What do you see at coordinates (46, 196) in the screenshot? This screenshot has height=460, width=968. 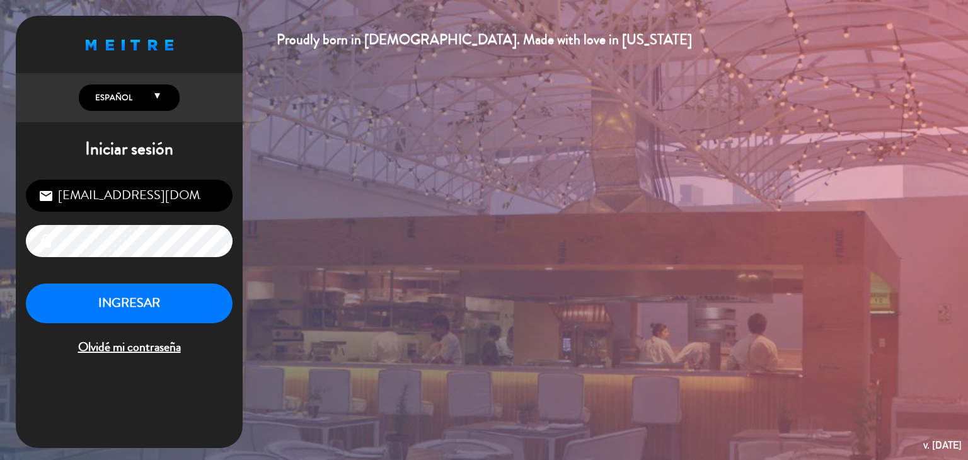 I see `i: email` at bounding box center [46, 196].